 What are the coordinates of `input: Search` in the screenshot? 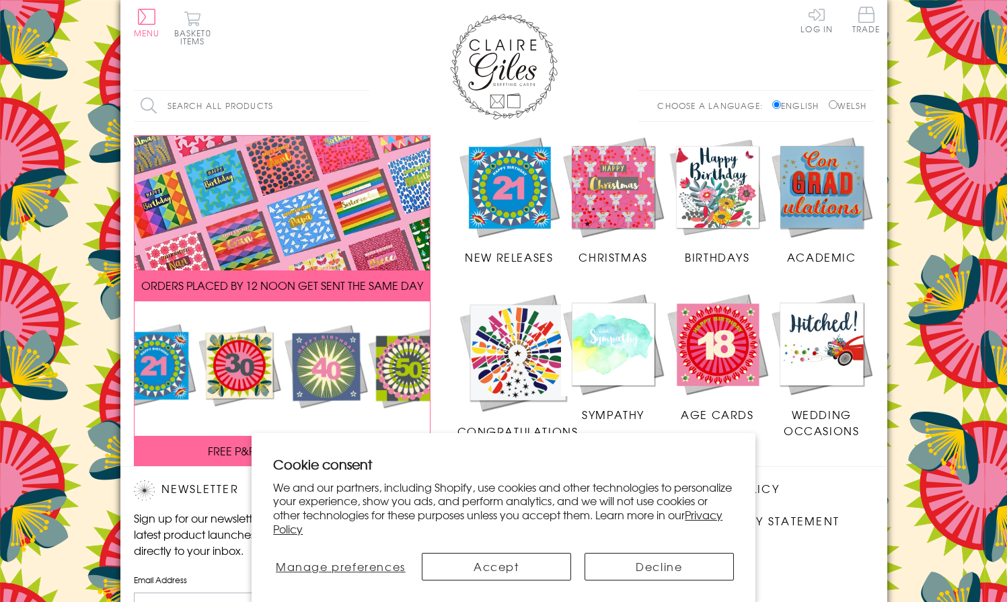 It's located at (362, 106).